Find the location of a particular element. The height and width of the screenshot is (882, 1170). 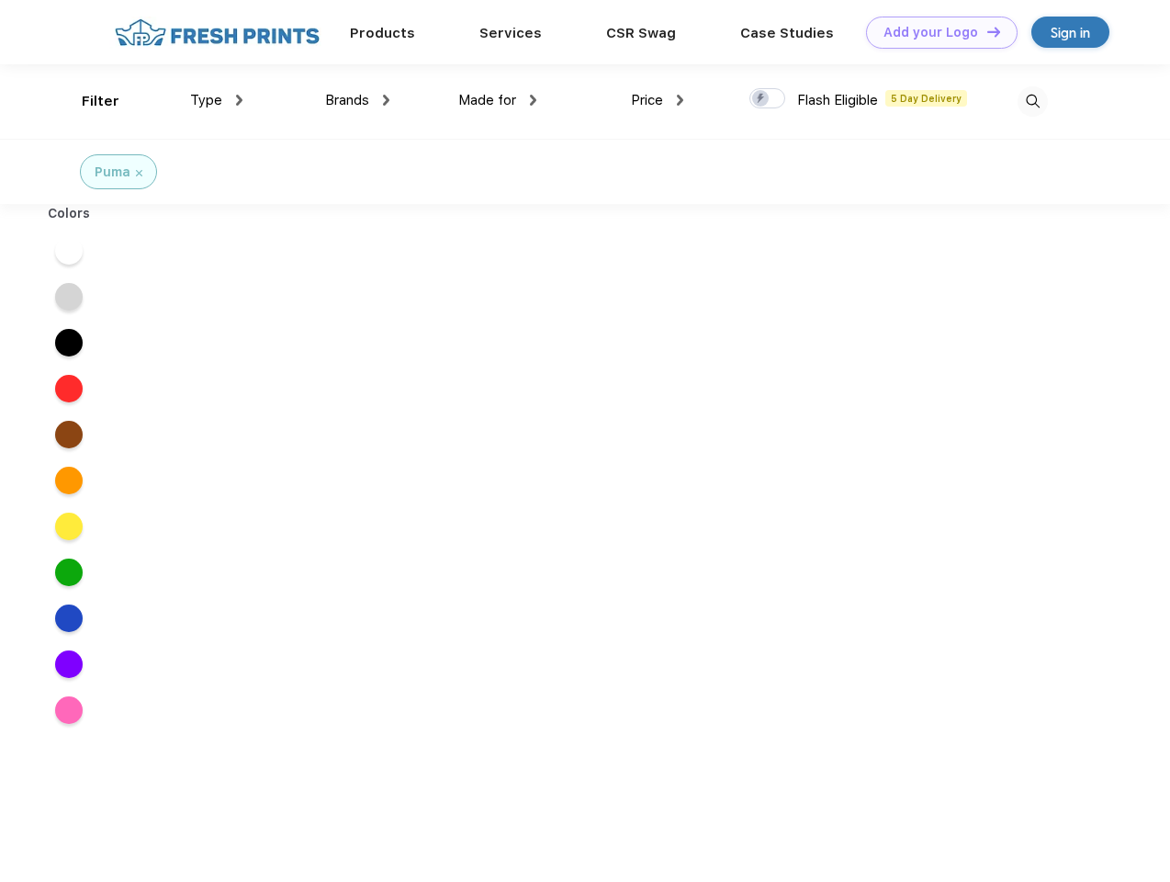

span: Price is located at coordinates (647, 100).